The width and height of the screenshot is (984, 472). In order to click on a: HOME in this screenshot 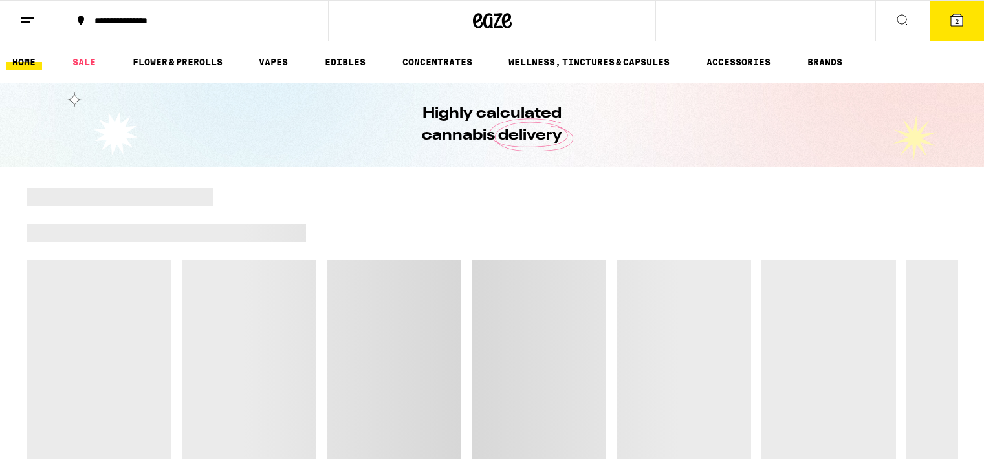, I will do `click(24, 62)`.